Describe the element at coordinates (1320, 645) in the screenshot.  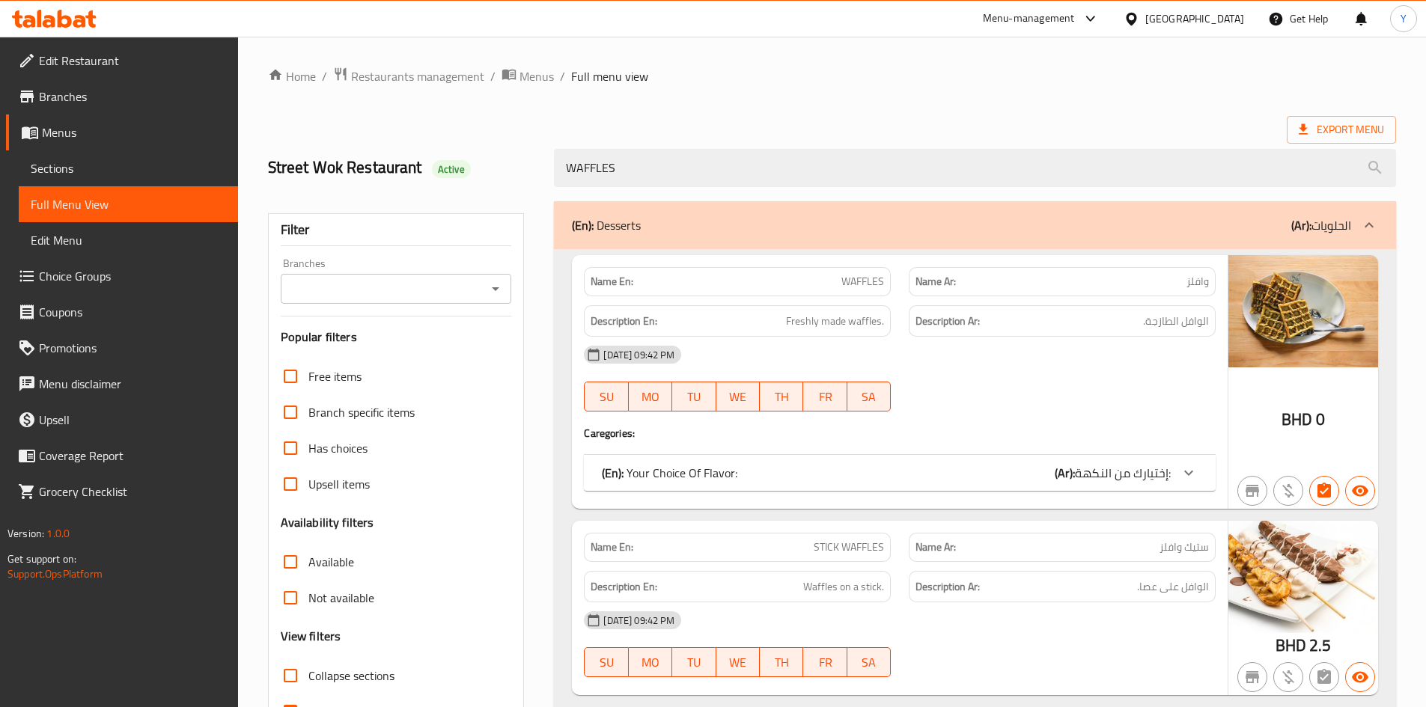
I see `span: 2.5` at that location.